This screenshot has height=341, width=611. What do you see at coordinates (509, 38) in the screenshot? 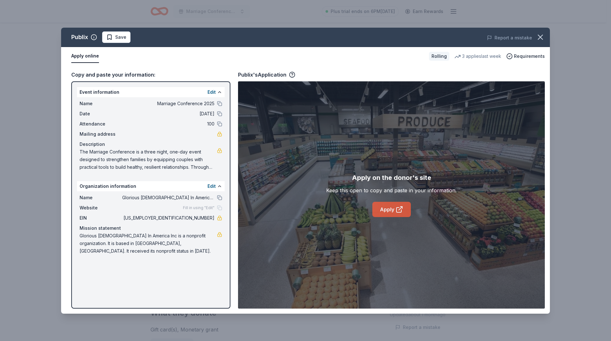
I see `button: Report a mistake` at bounding box center [509, 38].